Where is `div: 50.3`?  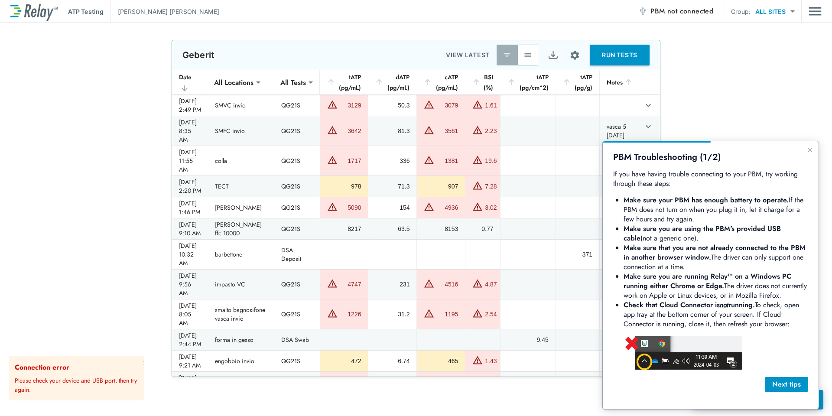 div: 50.3 is located at coordinates (392, 105).